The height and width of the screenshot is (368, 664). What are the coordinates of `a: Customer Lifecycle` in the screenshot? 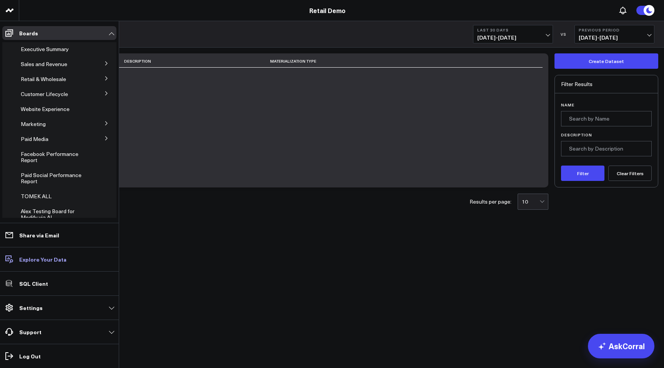 It's located at (44, 94).